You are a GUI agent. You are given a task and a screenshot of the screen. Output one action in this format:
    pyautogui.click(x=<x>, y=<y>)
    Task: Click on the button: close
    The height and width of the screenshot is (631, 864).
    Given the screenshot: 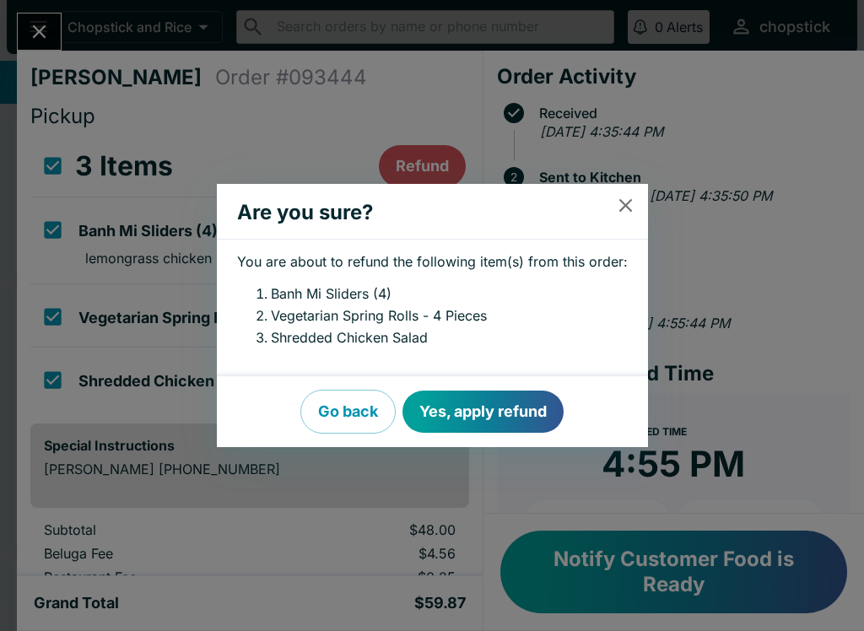 What is the action you would take?
    pyautogui.click(x=625, y=205)
    